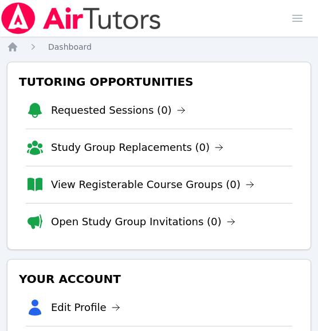  I want to click on nav: Breadcrumb, so click(159, 47).